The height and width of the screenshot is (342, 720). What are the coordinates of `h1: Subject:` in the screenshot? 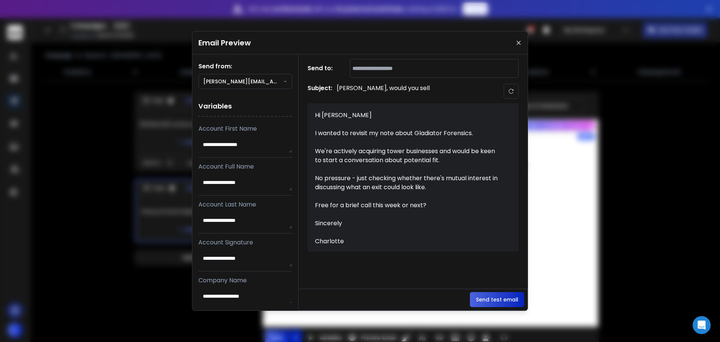 It's located at (320, 91).